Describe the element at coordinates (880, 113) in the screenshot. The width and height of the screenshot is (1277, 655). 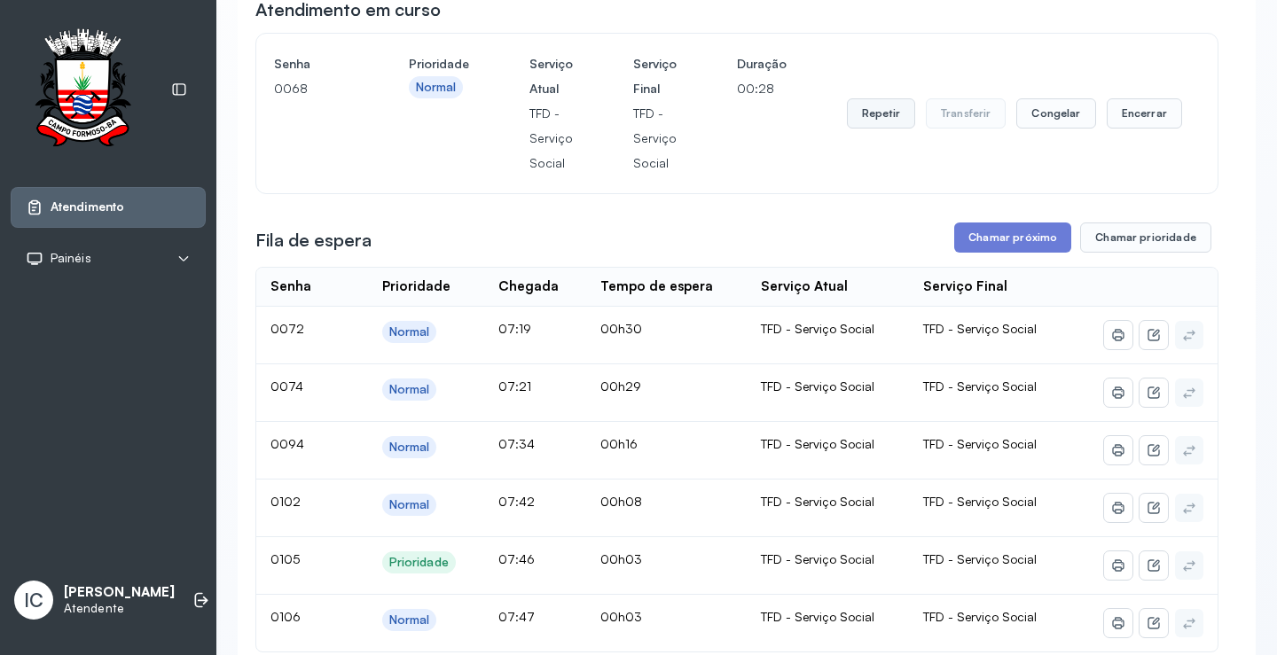
I see `button: Repetir` at that location.